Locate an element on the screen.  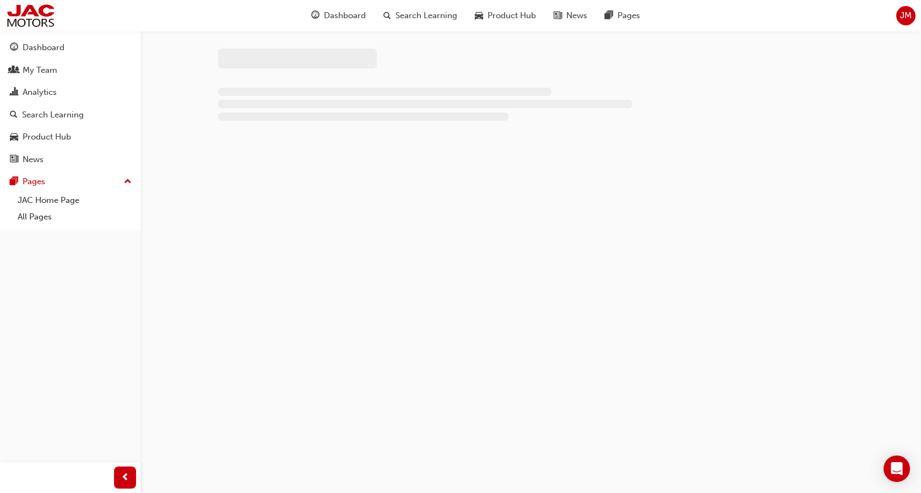
img: jac-portal is located at coordinates (30, 15).